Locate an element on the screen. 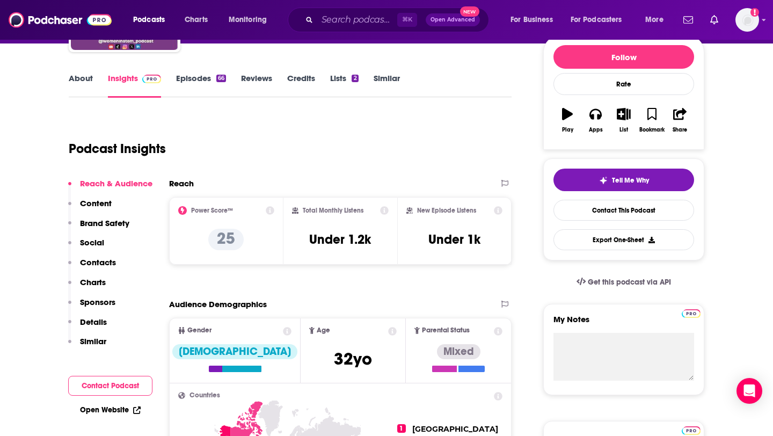 The image size is (773, 436). button: Charts is located at coordinates (87, 287).